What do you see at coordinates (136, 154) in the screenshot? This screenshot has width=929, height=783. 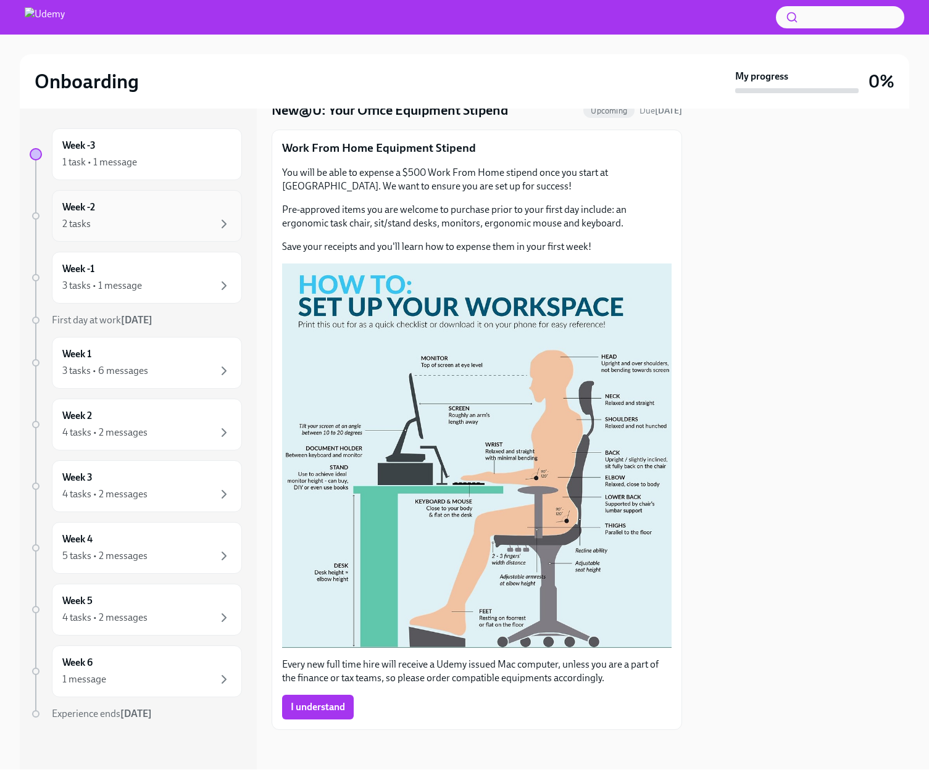 I see `a: Week -31 task • 1 message` at bounding box center [136, 154].